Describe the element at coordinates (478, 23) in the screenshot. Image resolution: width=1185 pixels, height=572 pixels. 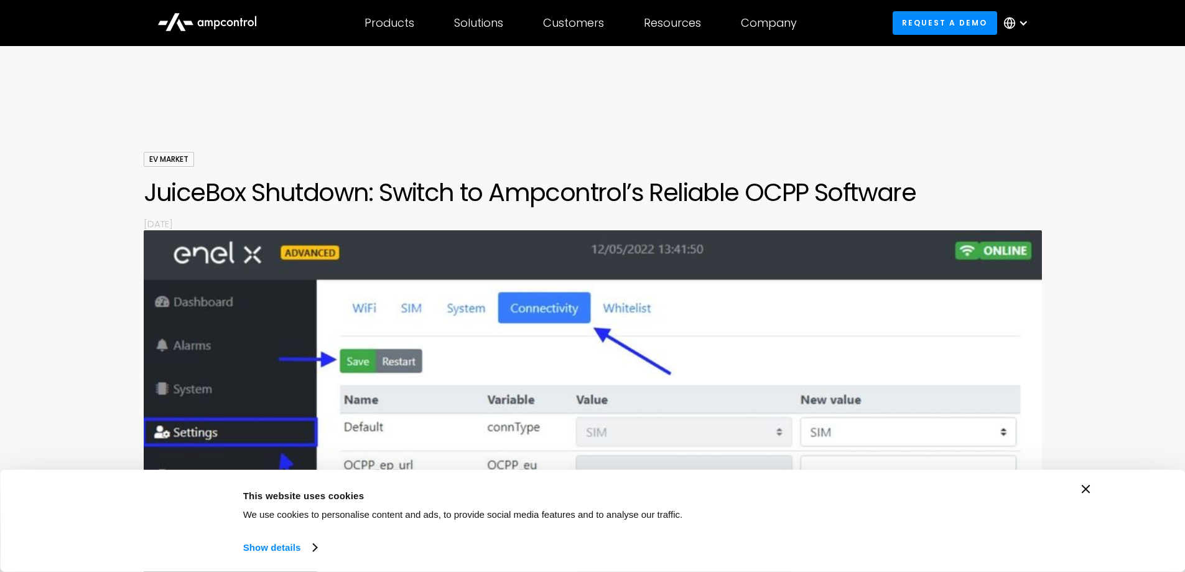
I see `div: Solutions` at that location.